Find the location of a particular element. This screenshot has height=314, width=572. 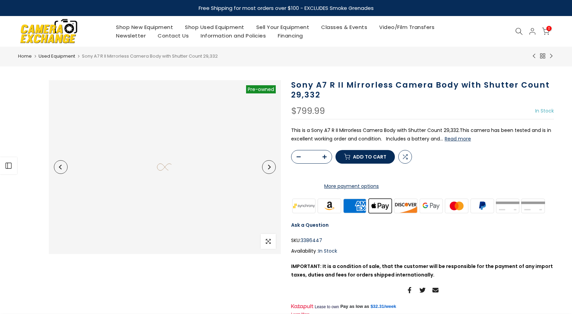

button: Read more is located at coordinates (458, 139).